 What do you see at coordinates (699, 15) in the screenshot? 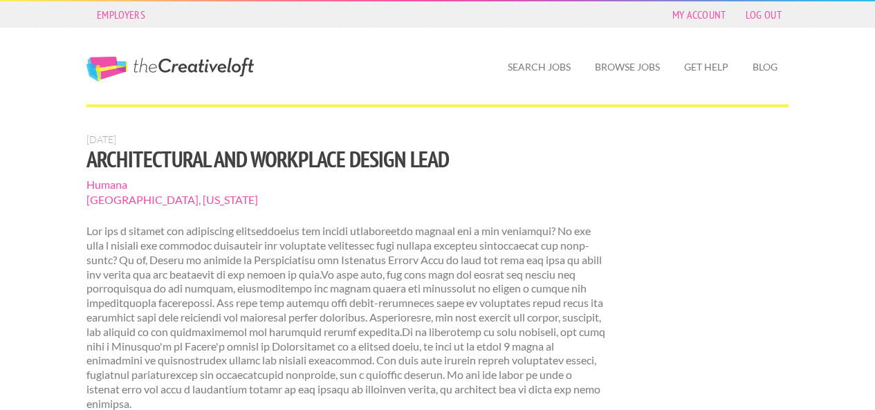
I see `a: My Account` at bounding box center [699, 15].